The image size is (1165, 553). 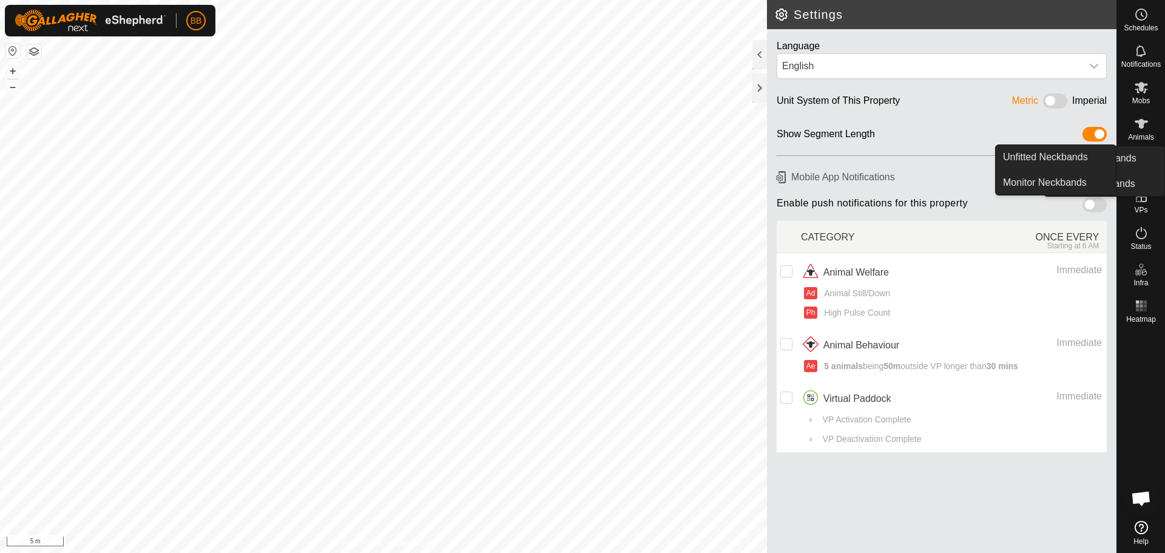 What do you see at coordinates (1141, 137) in the screenshot?
I see `span: Animals` at bounding box center [1141, 137].